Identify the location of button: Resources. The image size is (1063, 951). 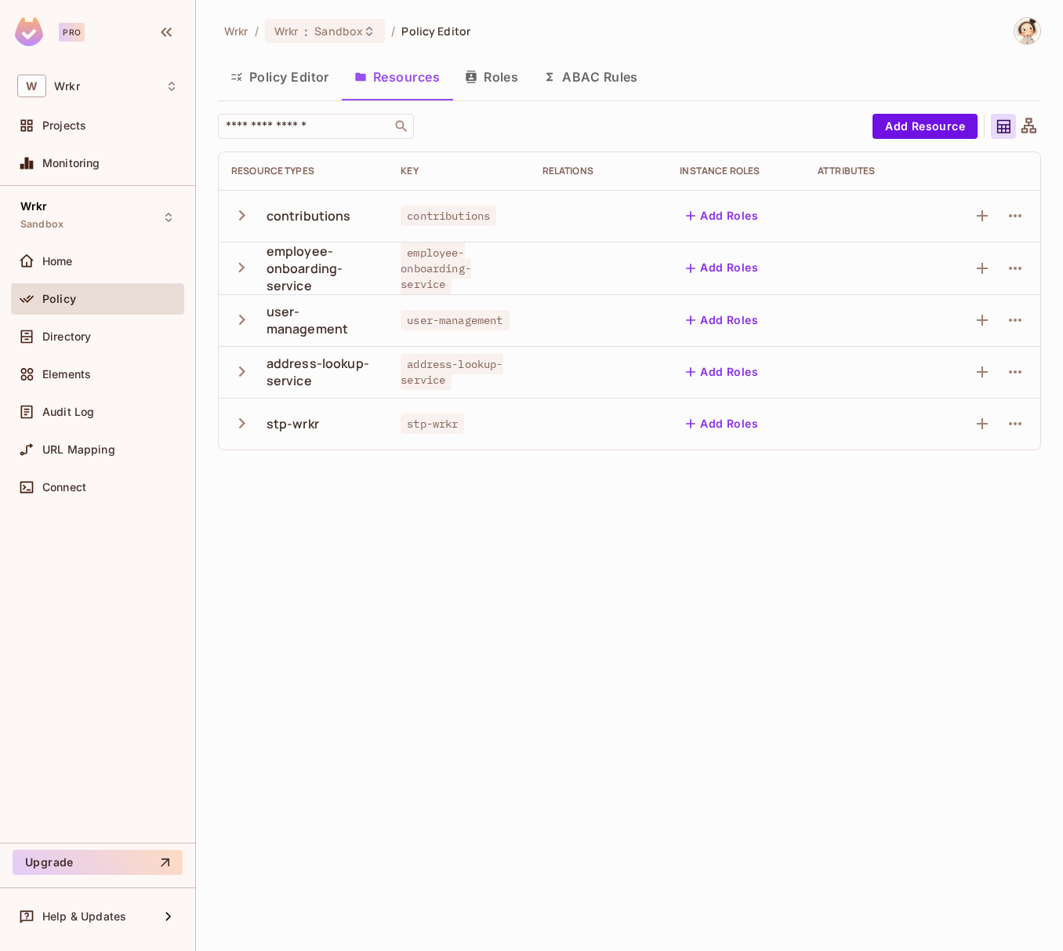
(397, 77).